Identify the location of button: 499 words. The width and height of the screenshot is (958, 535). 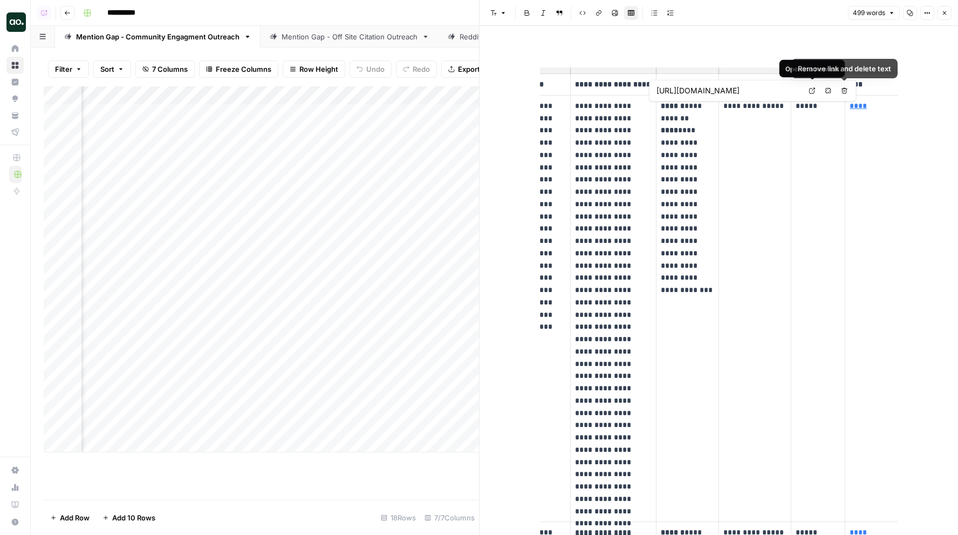
(874, 13).